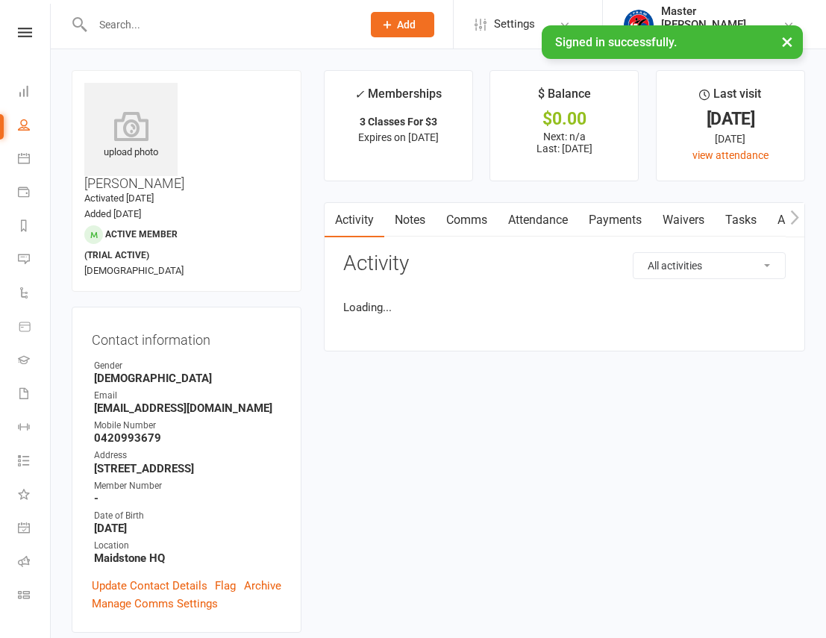  Describe the element at coordinates (131, 136) in the screenshot. I see `div: upload photo` at that location.